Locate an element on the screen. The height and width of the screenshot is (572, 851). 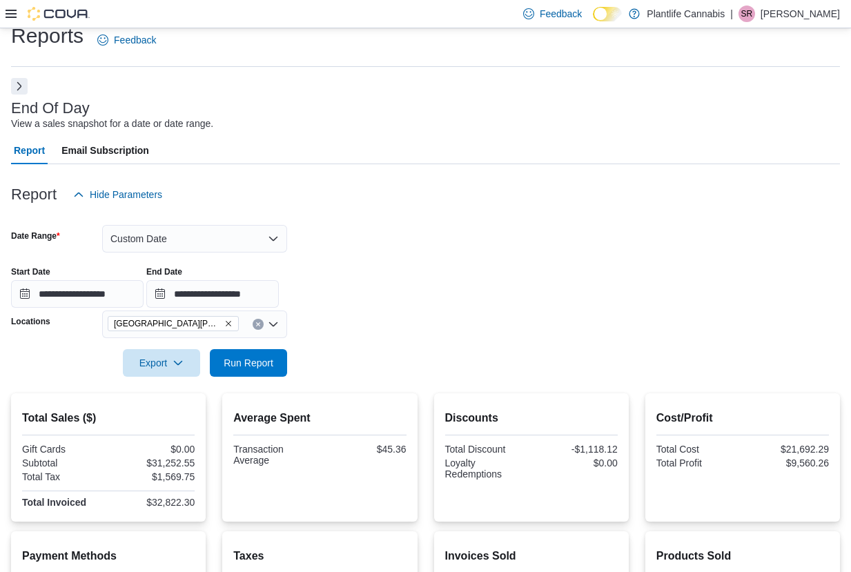
div: $1,569.75 is located at coordinates (152, 477).